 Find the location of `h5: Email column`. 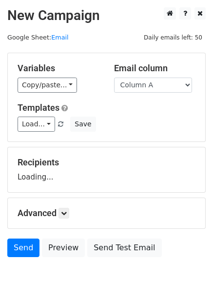

h5: Email column is located at coordinates (155, 68).